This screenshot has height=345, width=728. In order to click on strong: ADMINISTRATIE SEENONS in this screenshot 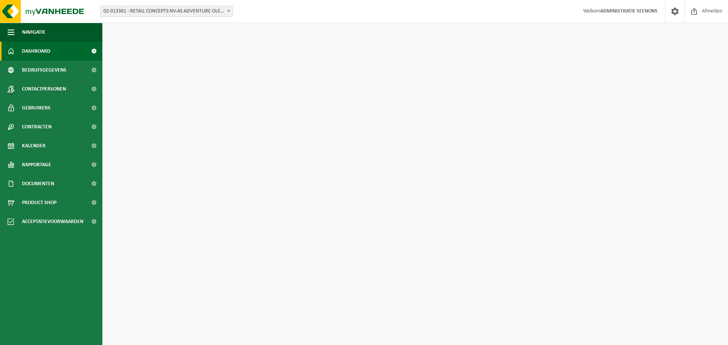, I will do `click(628, 11)`.